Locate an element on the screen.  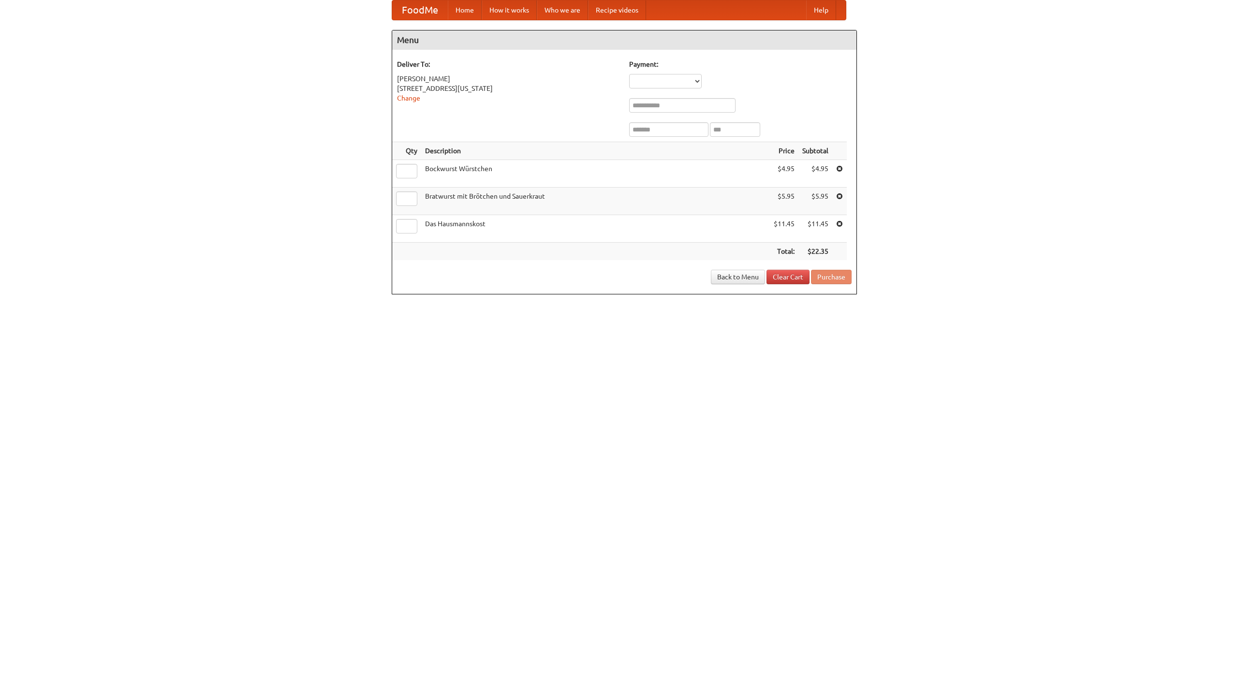
button: Purchase is located at coordinates (831, 277).